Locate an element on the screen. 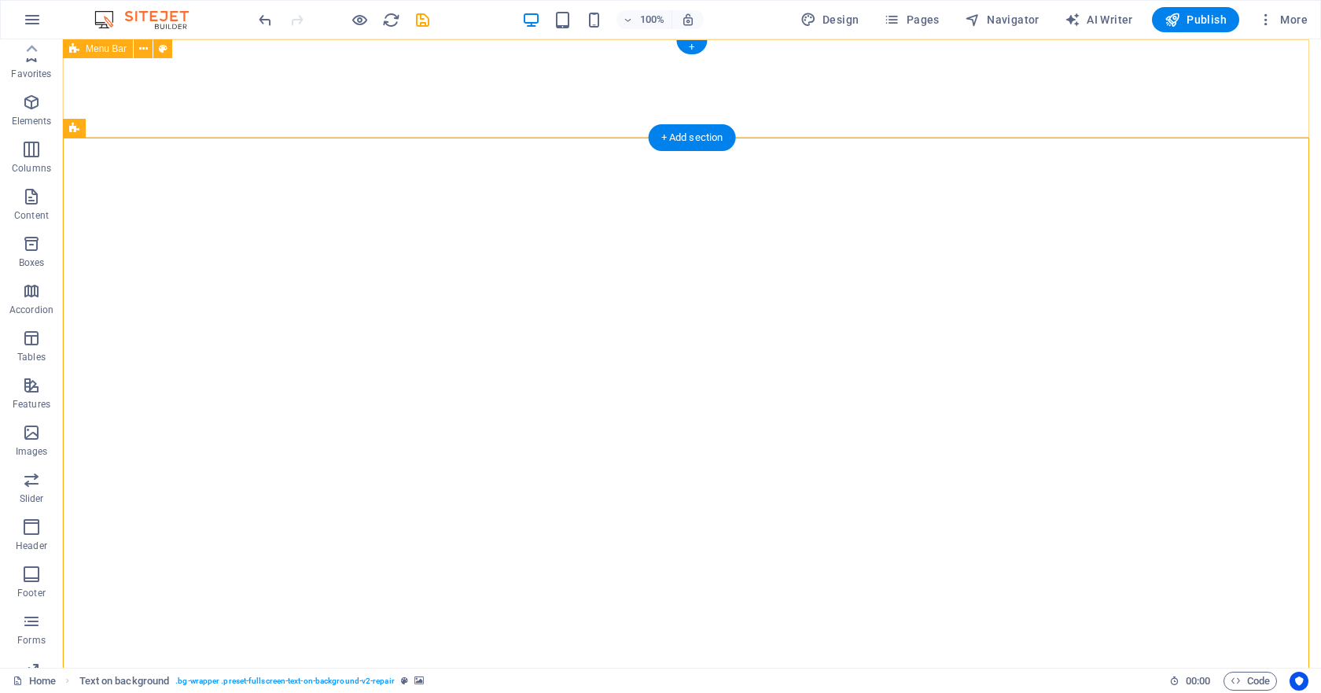 The image size is (1321, 693). p: Elements is located at coordinates (31, 121).